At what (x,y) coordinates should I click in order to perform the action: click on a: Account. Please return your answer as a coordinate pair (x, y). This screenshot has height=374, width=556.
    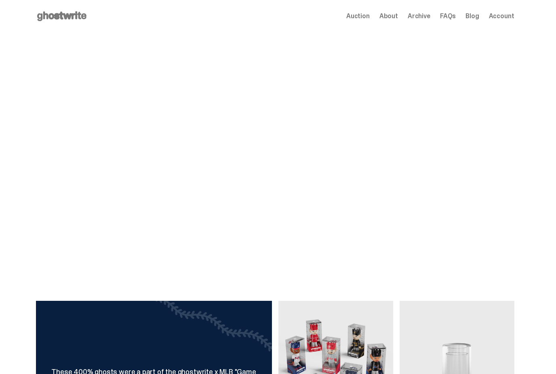
    Looking at the image, I should click on (501, 16).